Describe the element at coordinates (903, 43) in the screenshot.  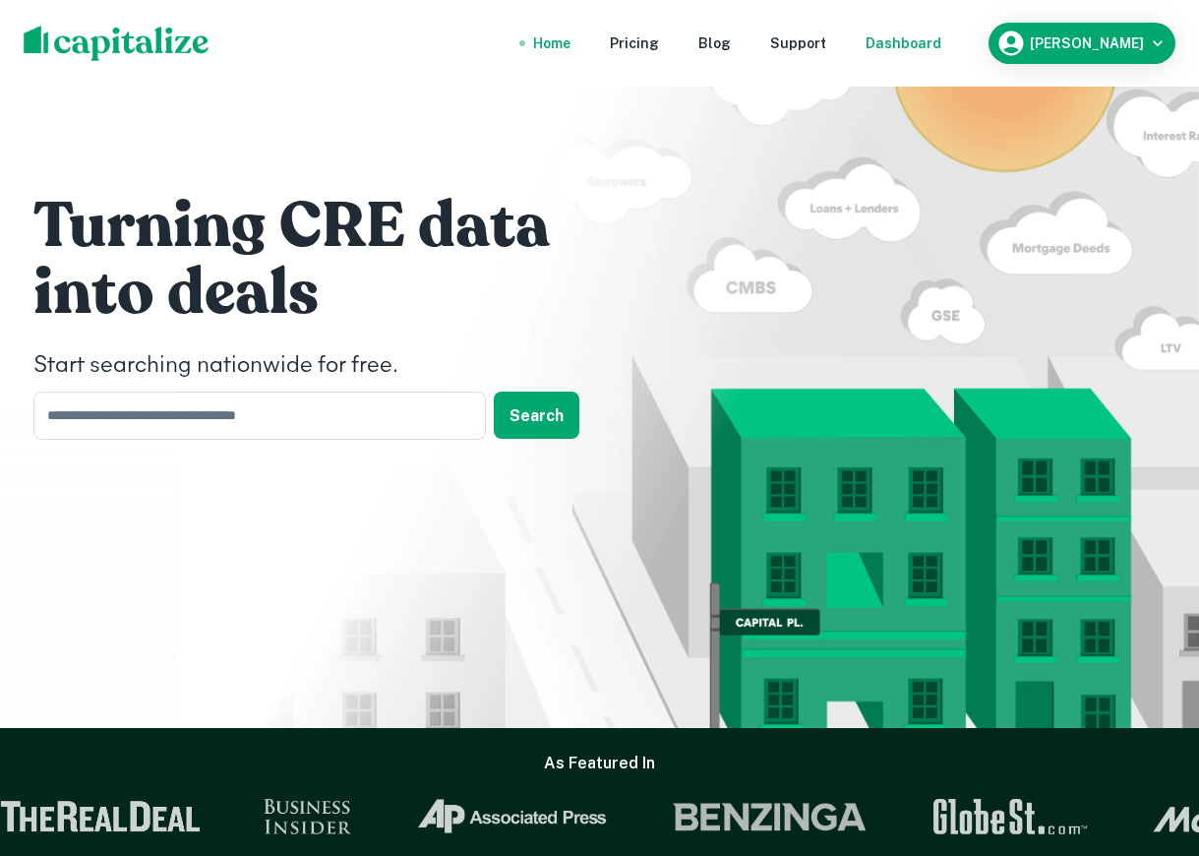
I see `a: Dashboard` at that location.